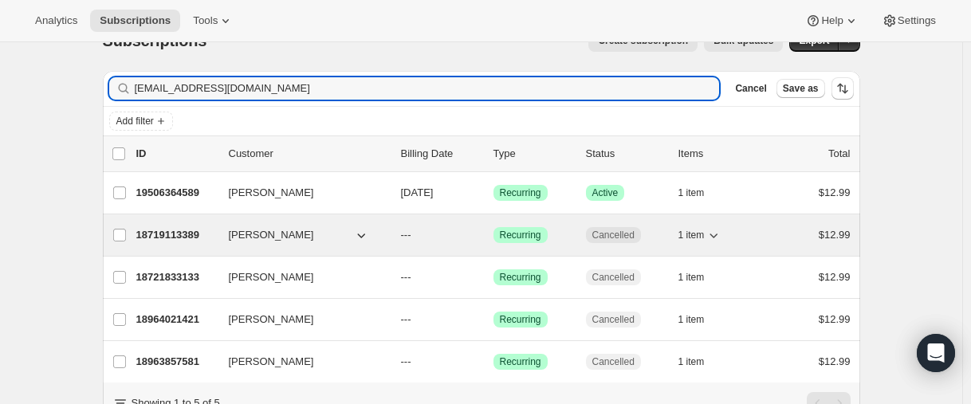 This screenshot has height=404, width=971. I want to click on span: Analytics, so click(56, 21).